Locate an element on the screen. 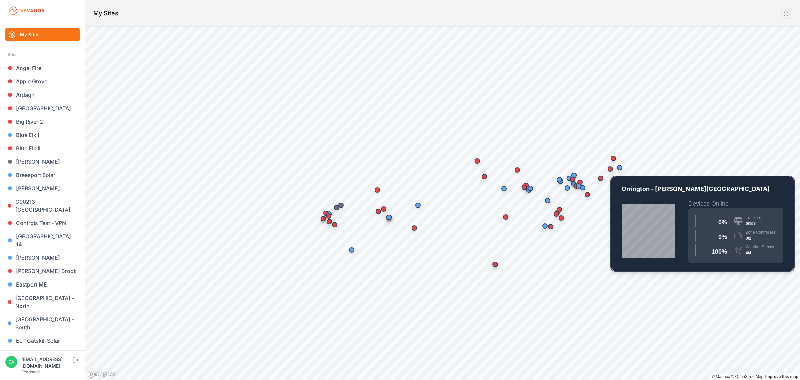 The width and height of the screenshot is (800, 380). a: Ardagh is located at coordinates (42, 95).